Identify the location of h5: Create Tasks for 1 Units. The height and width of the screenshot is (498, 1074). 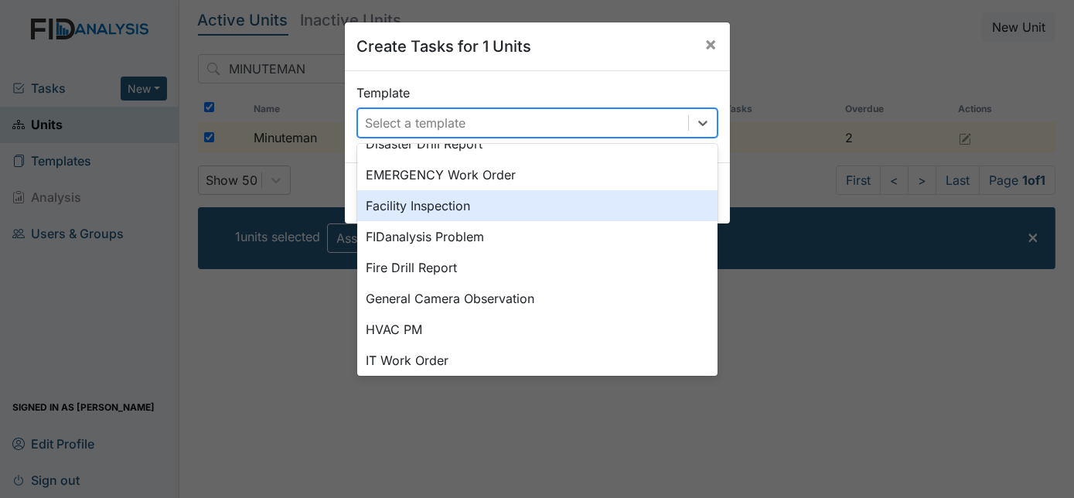
(444, 46).